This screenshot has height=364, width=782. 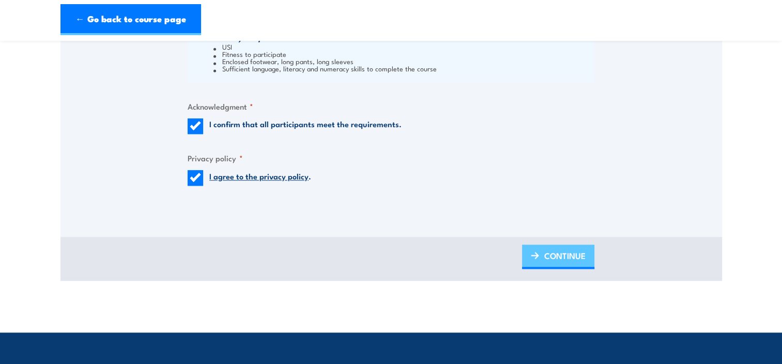 I want to click on li: Enclosed footwear, long pants, long sleeves, so click(x=403, y=61).